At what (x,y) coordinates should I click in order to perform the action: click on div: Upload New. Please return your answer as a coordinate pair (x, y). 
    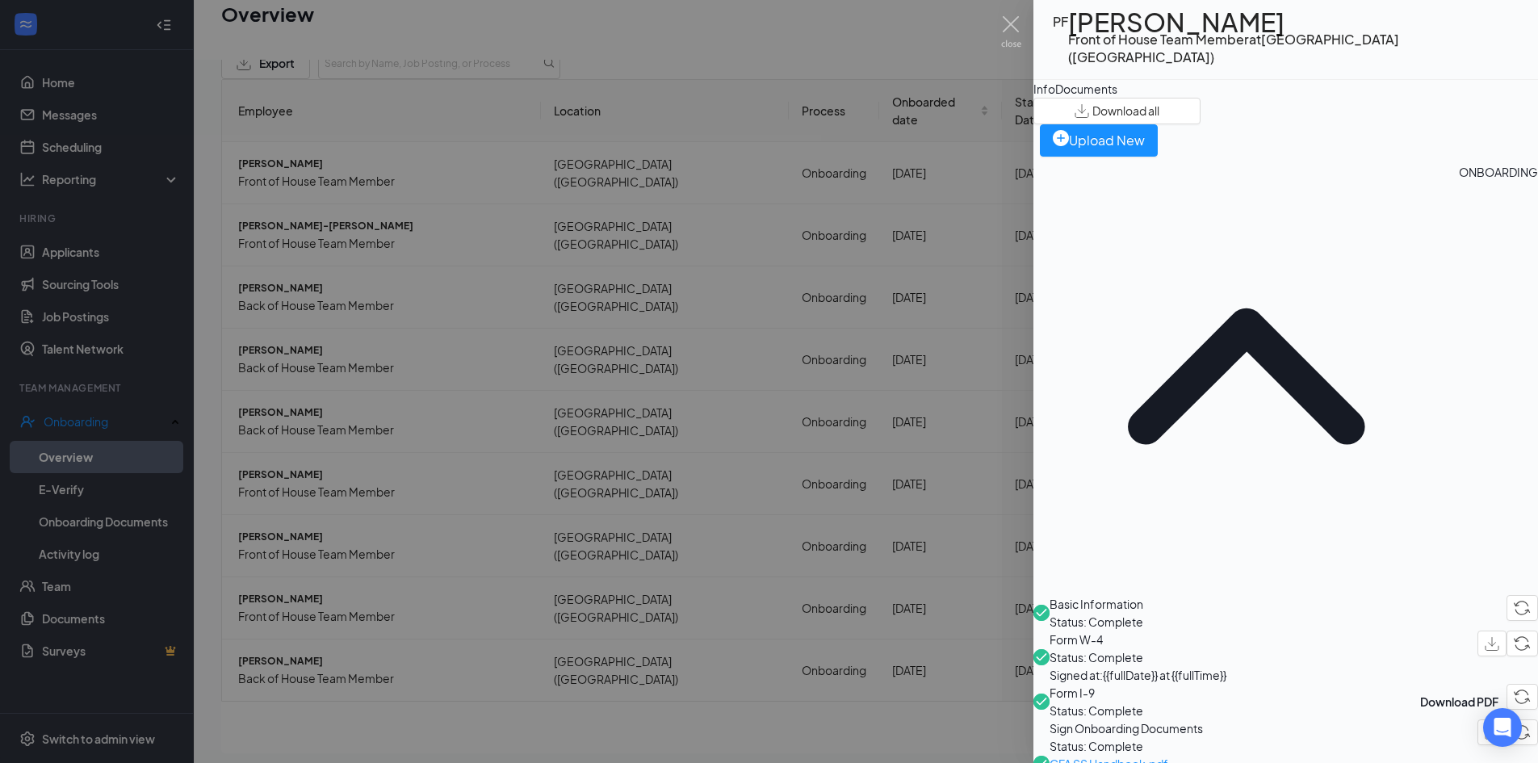
    Looking at the image, I should click on (1098, 140).